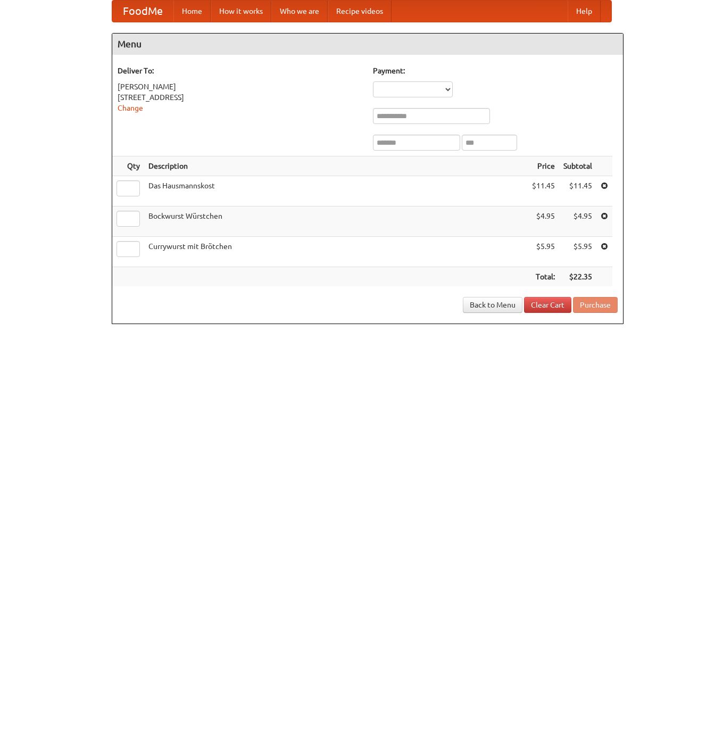 The width and height of the screenshot is (723, 753). Describe the element at coordinates (584, 11) in the screenshot. I see `a: Help` at that location.